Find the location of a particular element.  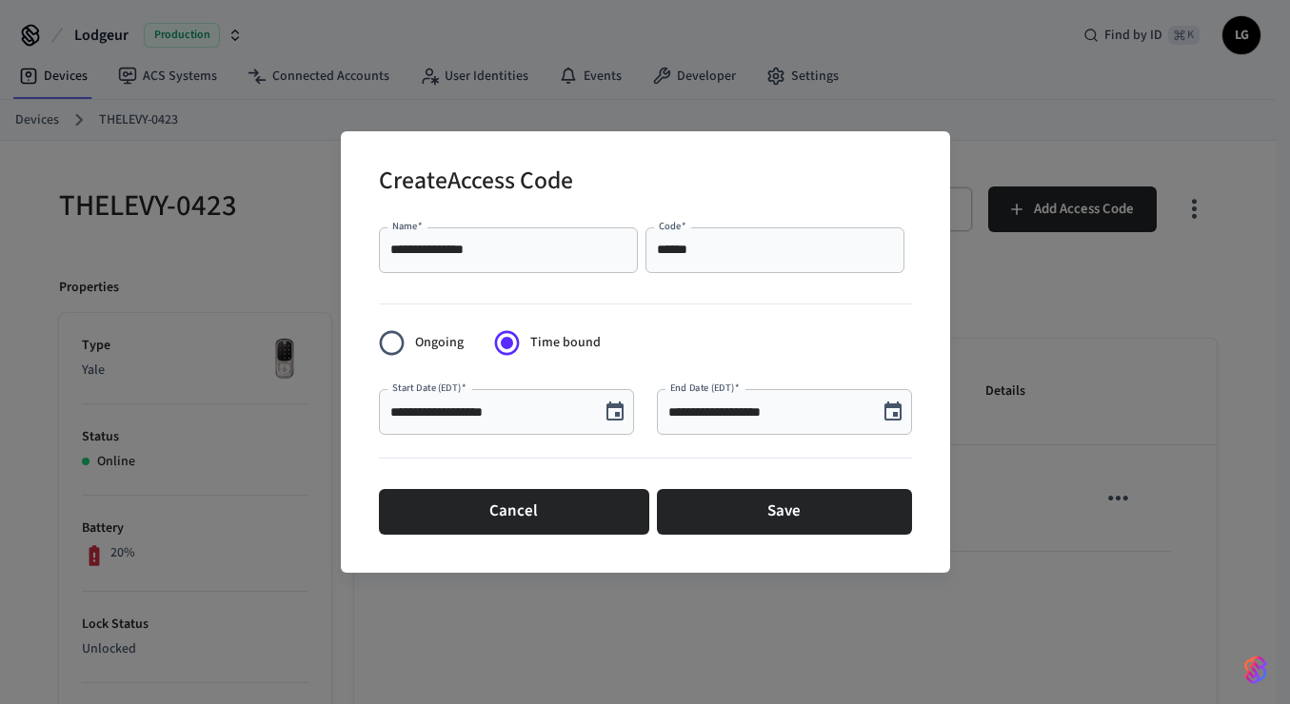

span: Time bound is located at coordinates (565, 343).